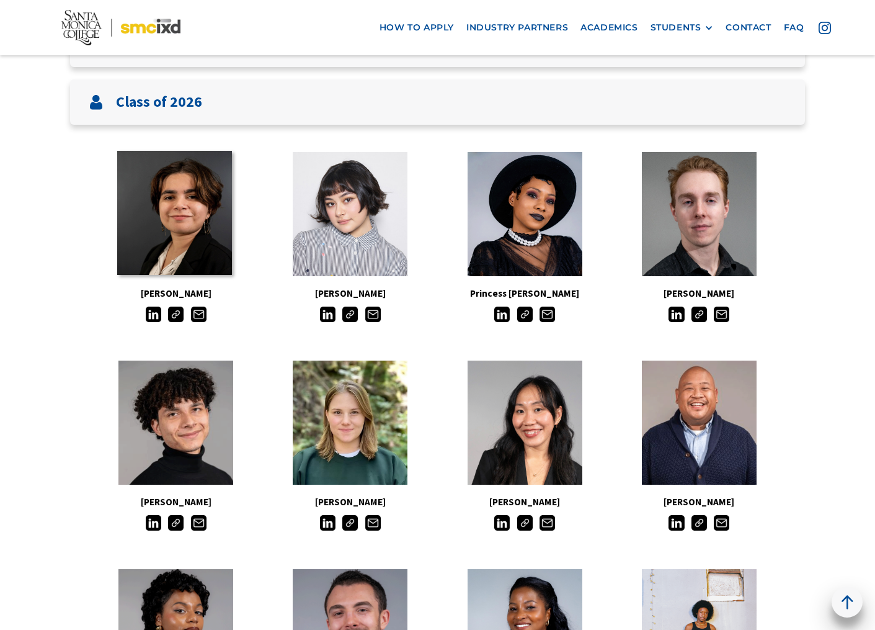 This screenshot has height=630, width=875. What do you see at coordinates (825, 28) in the screenshot?
I see `img: icon - instagram` at bounding box center [825, 28].